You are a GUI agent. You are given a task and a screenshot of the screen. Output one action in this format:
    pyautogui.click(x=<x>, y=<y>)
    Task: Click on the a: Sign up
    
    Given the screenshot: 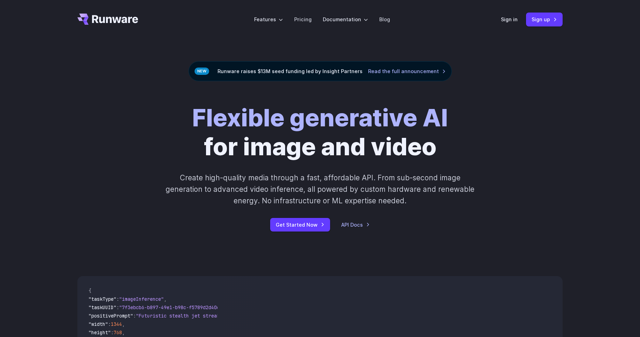 What is the action you would take?
    pyautogui.click(x=544, y=19)
    